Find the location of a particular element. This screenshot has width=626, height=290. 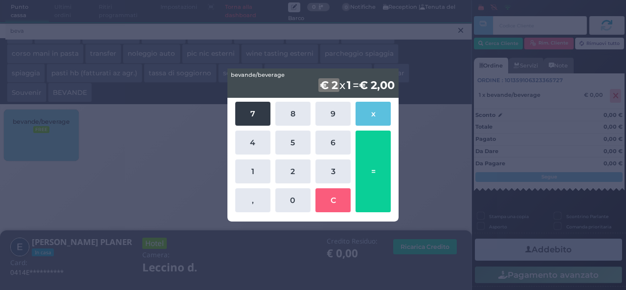

b: 1 is located at coordinates (349, 85).